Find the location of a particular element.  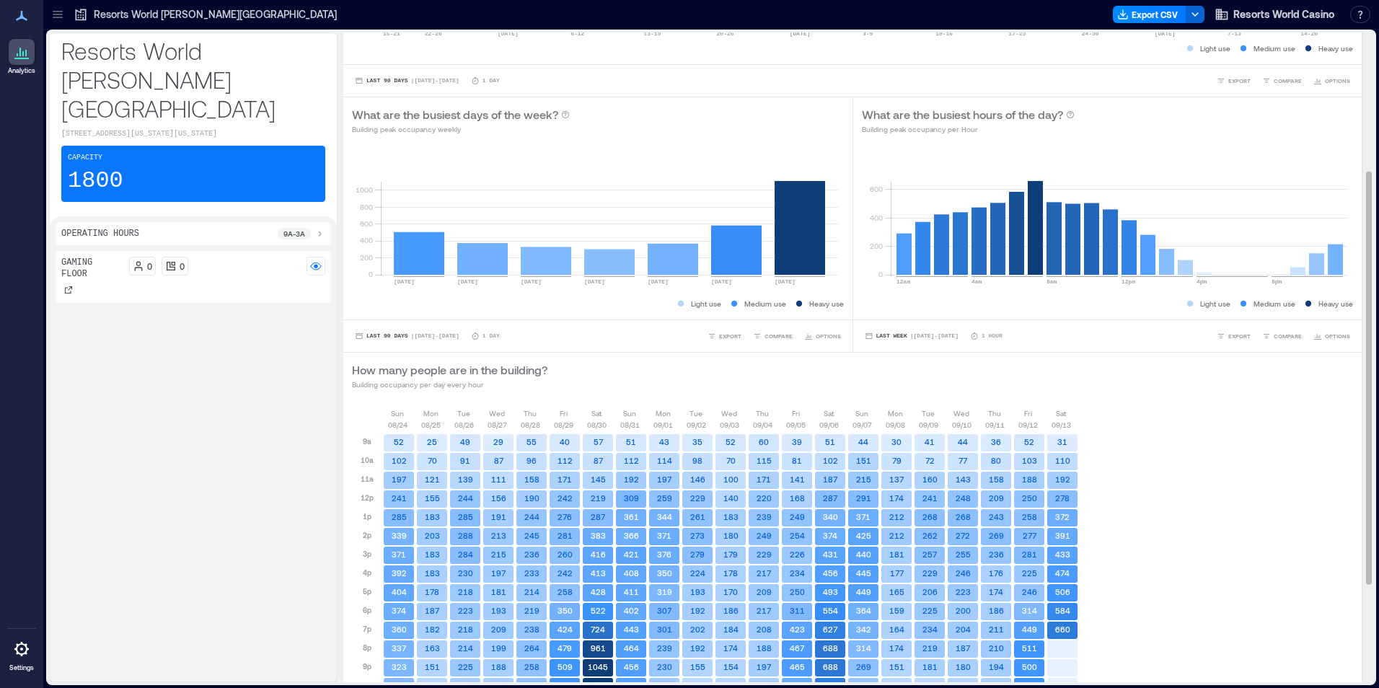

button: Resorts World Casino is located at coordinates (1275, 14).